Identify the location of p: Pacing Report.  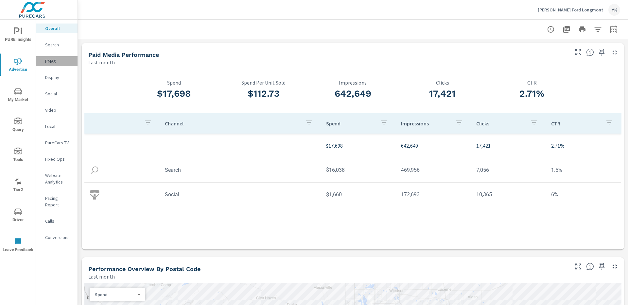
(59, 202).